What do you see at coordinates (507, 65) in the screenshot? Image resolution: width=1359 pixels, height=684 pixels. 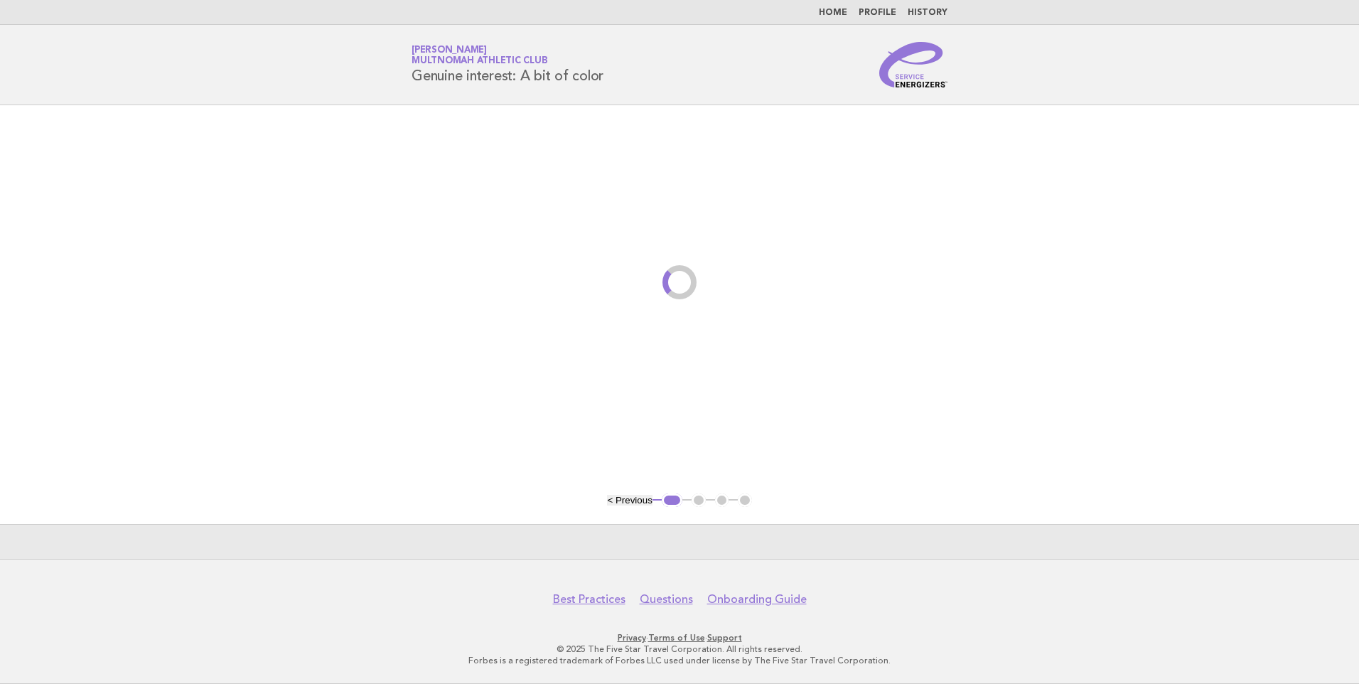 I see `h1: Genuine interest: A bit of color` at bounding box center [507, 65].